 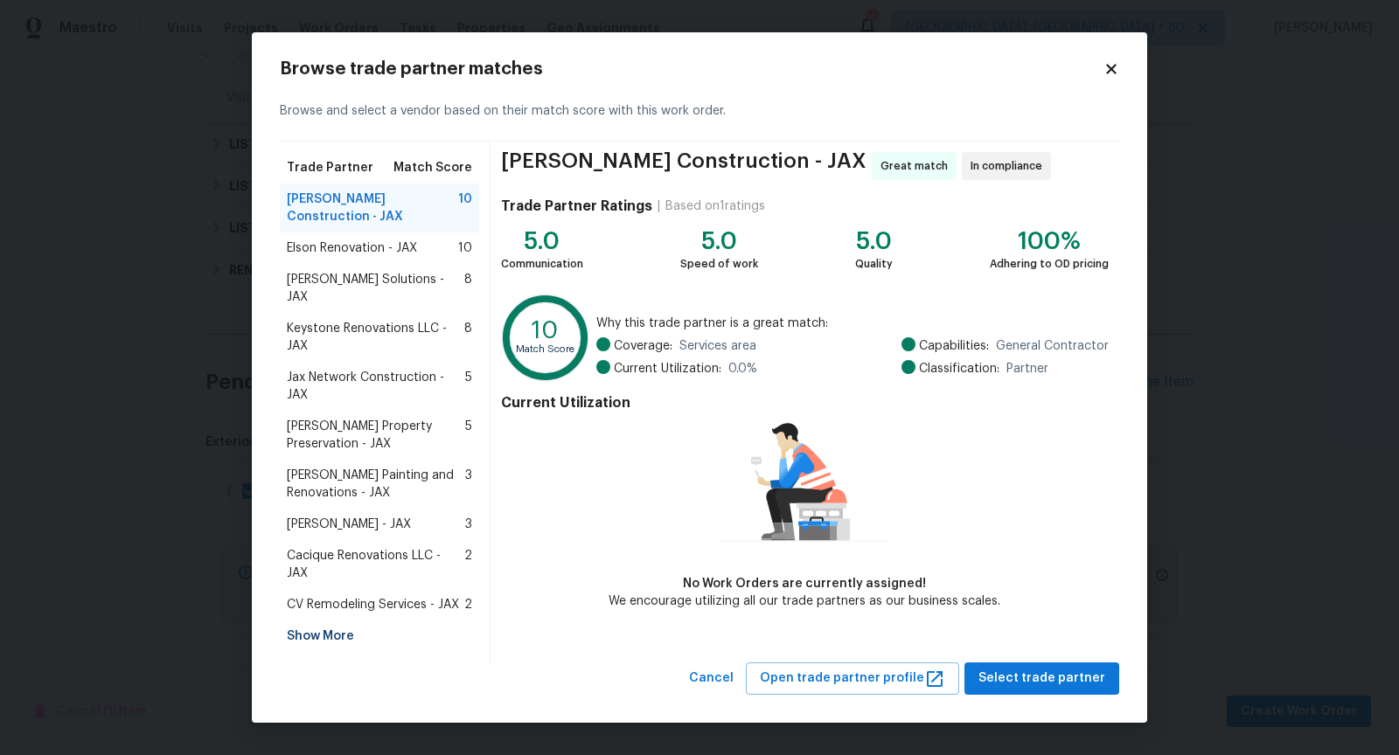 What do you see at coordinates (1041, 678) in the screenshot?
I see `span: Select trade partner` at bounding box center [1041, 678].